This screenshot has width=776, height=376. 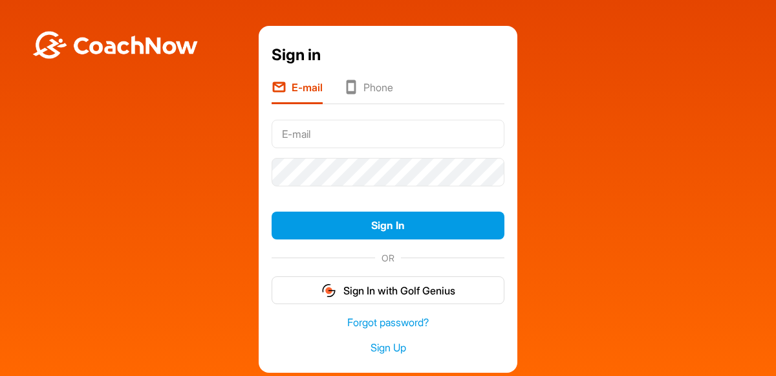 I want to click on a: Forgot password?, so click(x=388, y=322).